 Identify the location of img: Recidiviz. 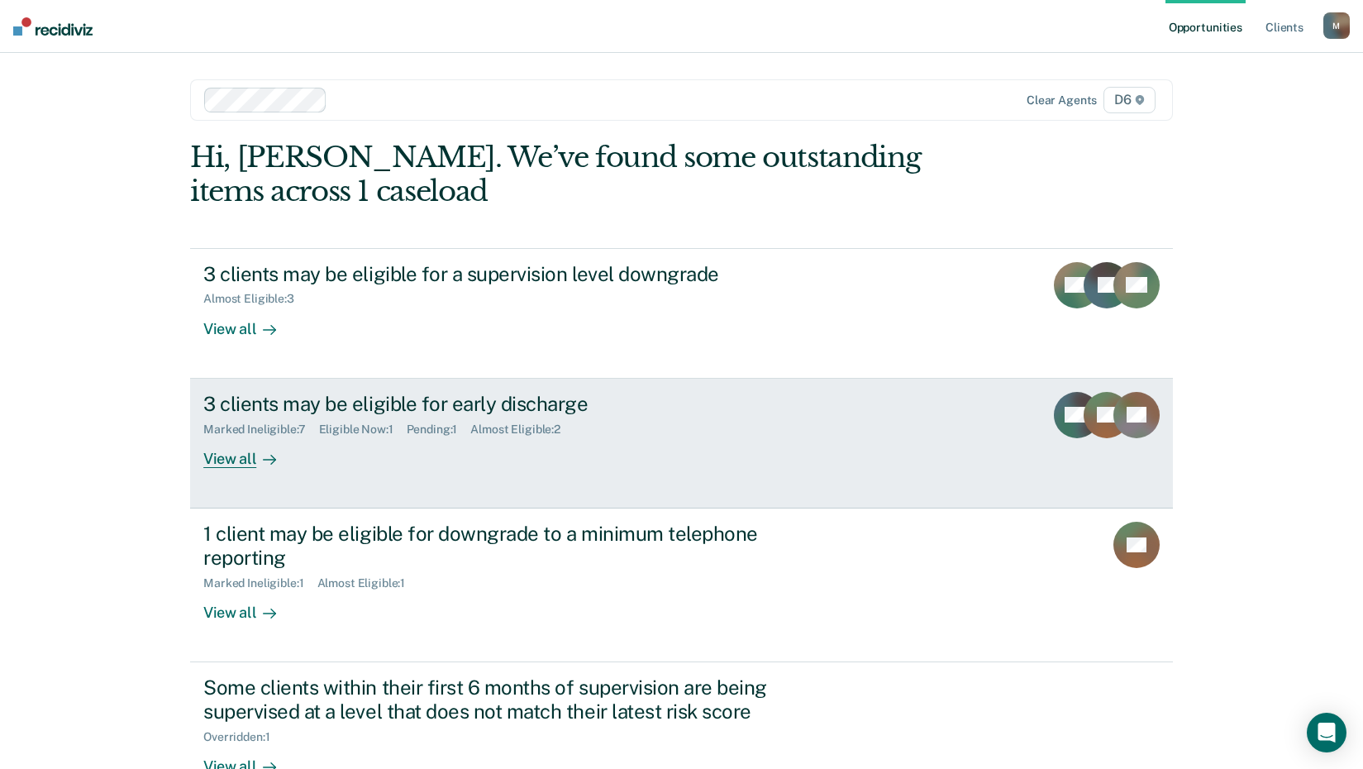
(53, 26).